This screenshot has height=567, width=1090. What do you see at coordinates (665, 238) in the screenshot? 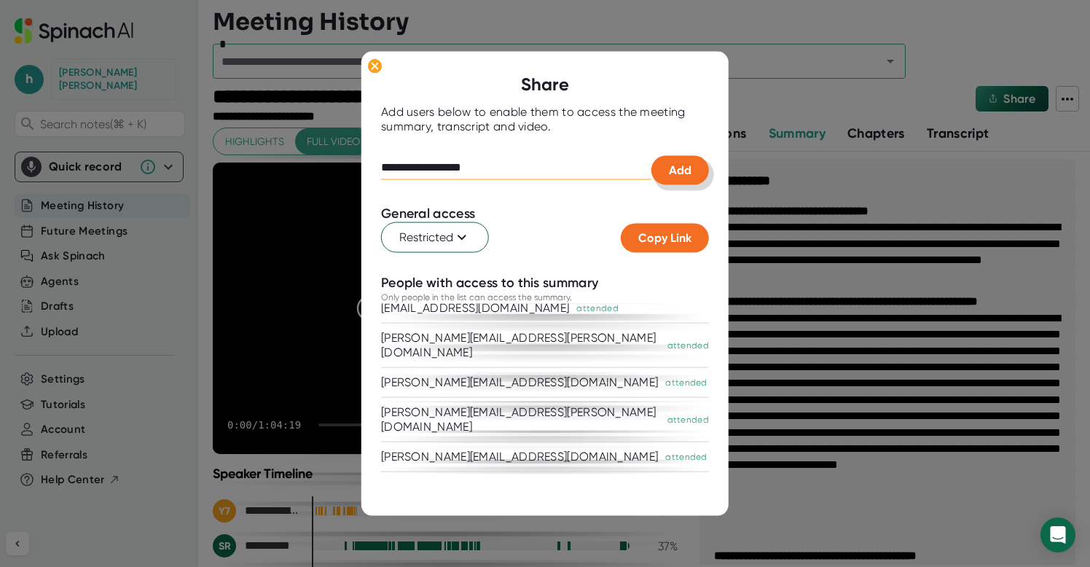
I see `button: Copy Link` at bounding box center [665, 238].